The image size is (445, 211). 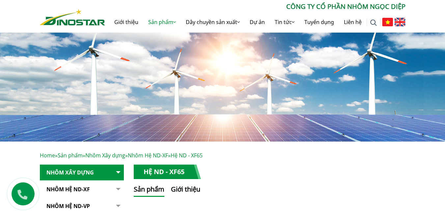 What do you see at coordinates (149, 191) in the screenshot?
I see `button: Sản phẩm` at bounding box center [149, 191].